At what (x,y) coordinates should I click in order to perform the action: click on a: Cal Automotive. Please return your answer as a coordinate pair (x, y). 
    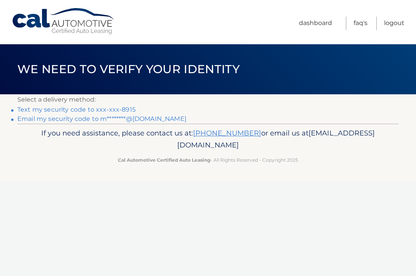
    Looking at the image, I should click on (64, 21).